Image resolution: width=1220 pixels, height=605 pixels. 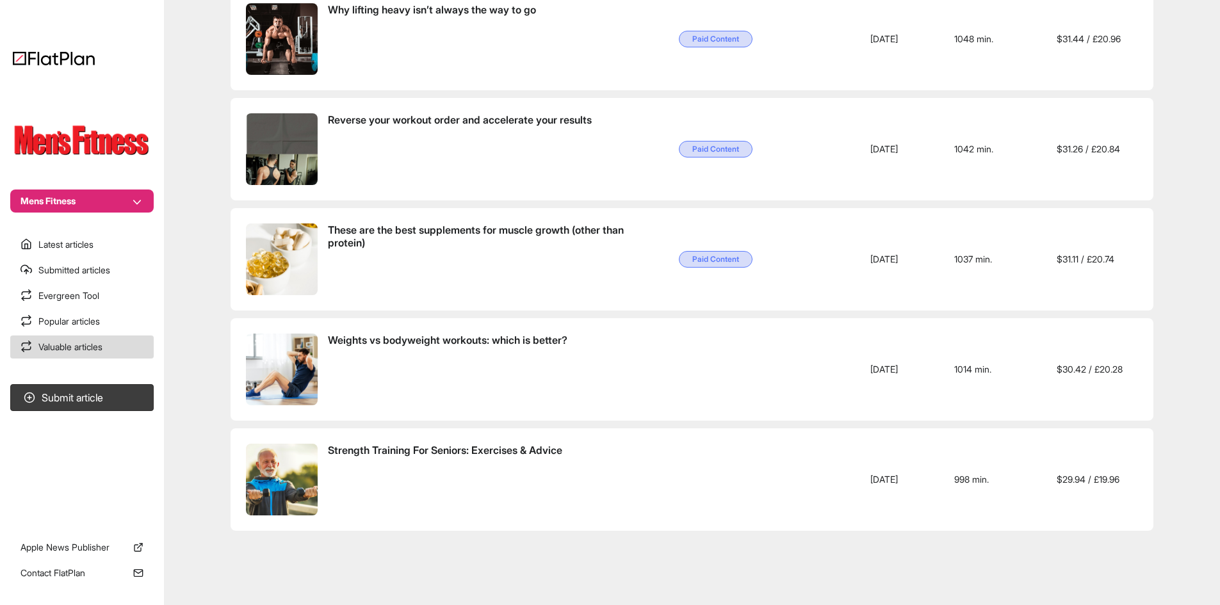 I want to click on span: £ 20.28, so click(x=1109, y=369).